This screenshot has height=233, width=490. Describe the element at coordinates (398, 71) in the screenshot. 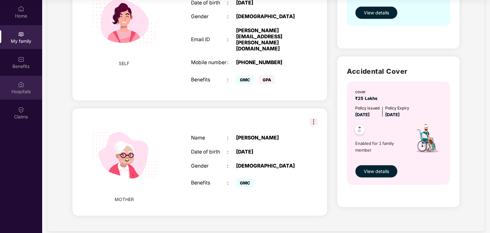

I see `h2: Accidental Cover` at that location.